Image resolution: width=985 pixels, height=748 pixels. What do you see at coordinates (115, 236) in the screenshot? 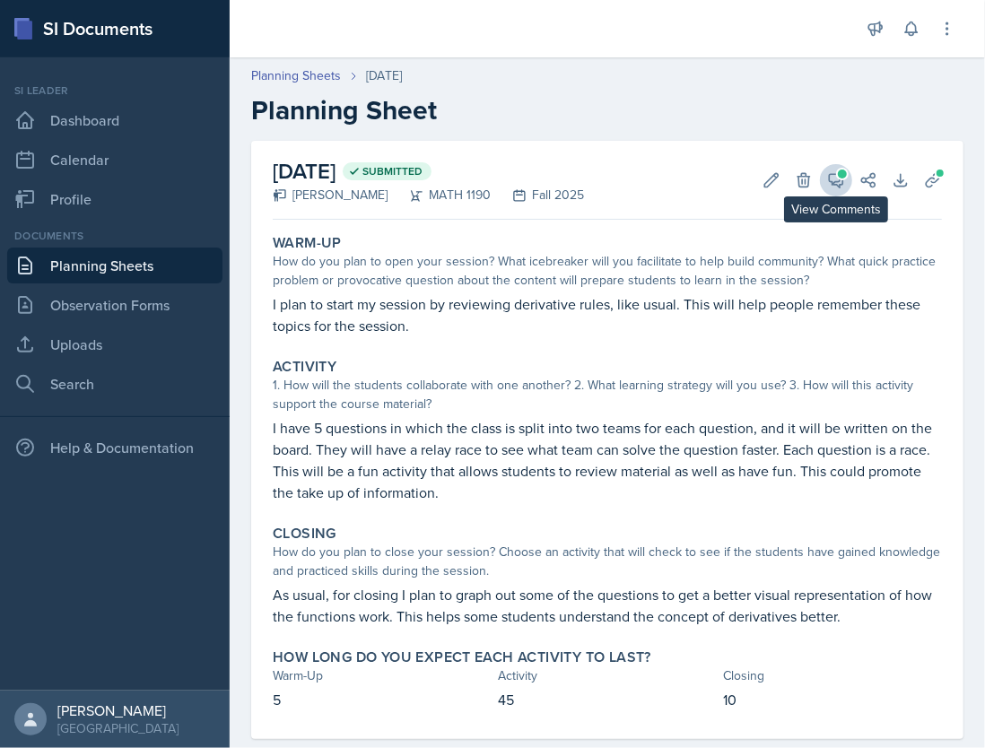
I see `div: Documents` at bounding box center [115, 236].